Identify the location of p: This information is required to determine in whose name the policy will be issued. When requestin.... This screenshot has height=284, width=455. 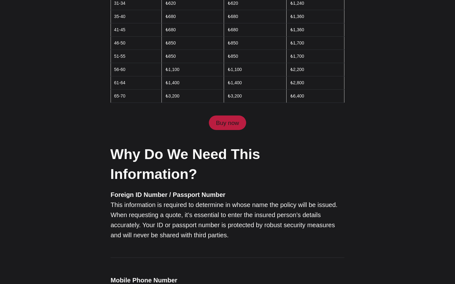
(227, 215).